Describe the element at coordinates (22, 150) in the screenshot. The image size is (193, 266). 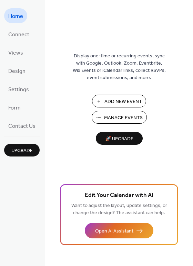
I see `button: Upgrade` at that location.